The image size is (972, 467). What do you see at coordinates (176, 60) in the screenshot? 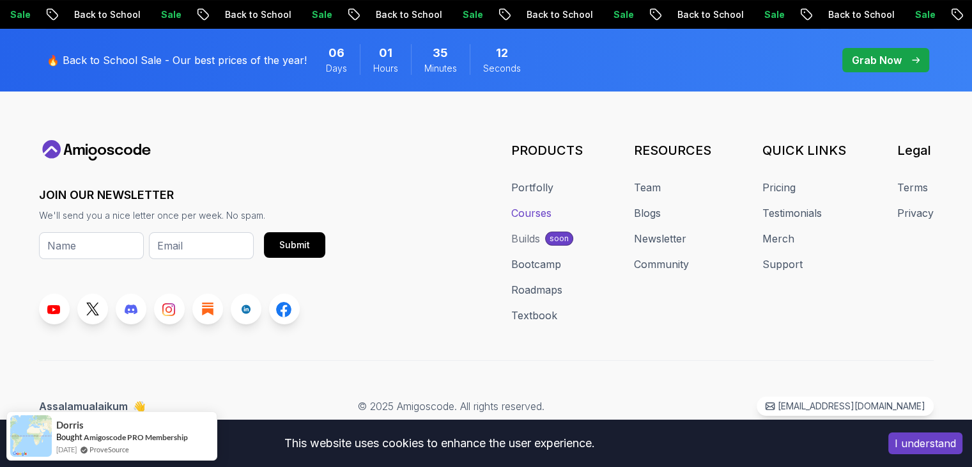
I see `p: 🔥 Back to School Sale - Our best prices of the year!` at bounding box center [176, 60].